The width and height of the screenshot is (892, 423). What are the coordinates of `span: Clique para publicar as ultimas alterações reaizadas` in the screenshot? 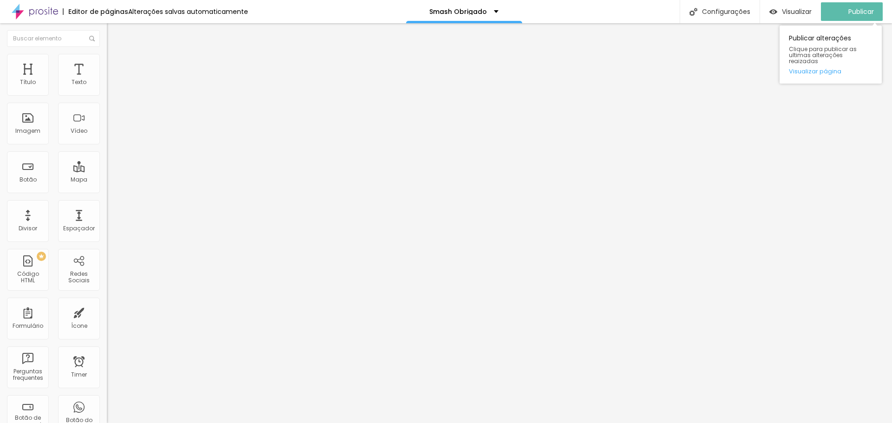 It's located at (831, 55).